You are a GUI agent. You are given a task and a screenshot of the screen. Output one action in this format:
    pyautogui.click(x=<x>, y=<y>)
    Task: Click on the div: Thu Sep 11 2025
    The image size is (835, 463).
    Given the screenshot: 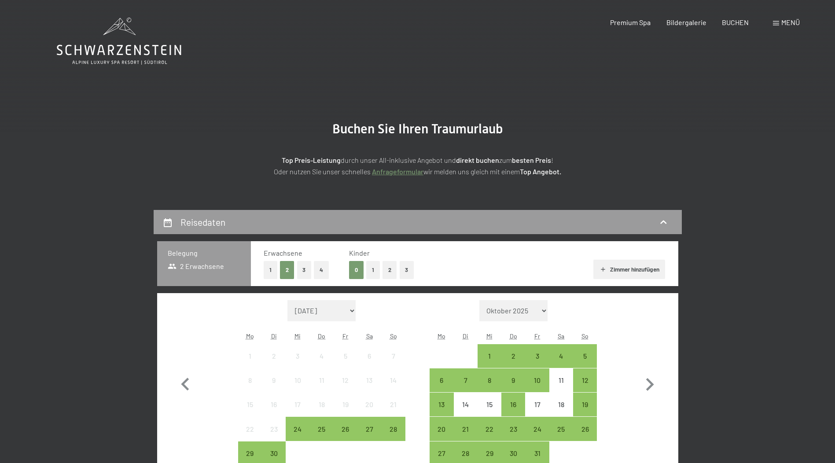 What is the action you would take?
    pyautogui.click(x=322, y=380)
    